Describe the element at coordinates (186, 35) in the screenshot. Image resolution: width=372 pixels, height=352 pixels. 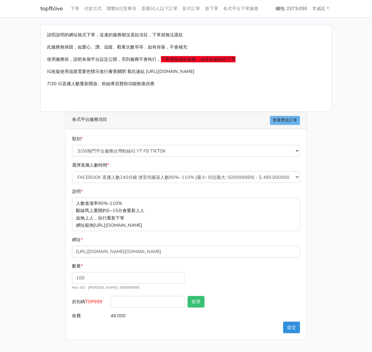
I see `p: 請照說明的網址格式下單，這邊的服務都沒退款項目，下單就無法退款` at that location.